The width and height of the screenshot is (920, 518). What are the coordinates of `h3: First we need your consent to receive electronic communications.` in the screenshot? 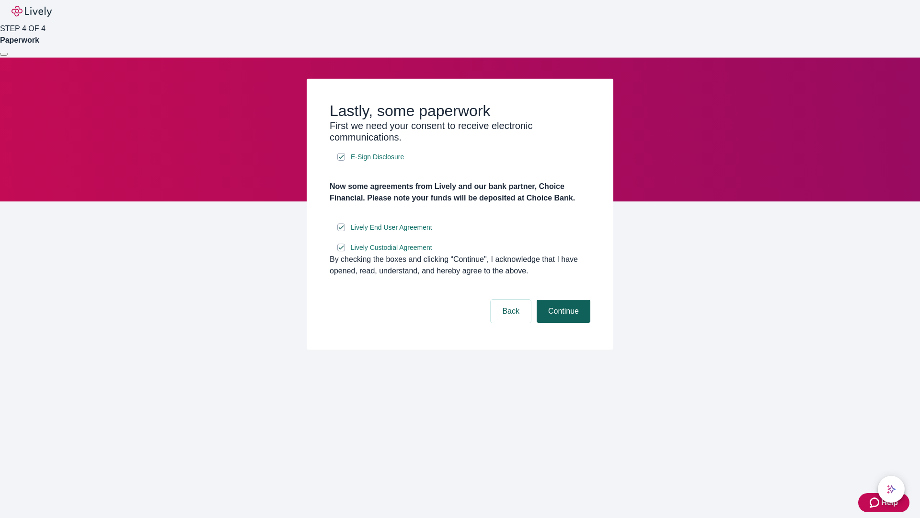 It's located at (460, 131).